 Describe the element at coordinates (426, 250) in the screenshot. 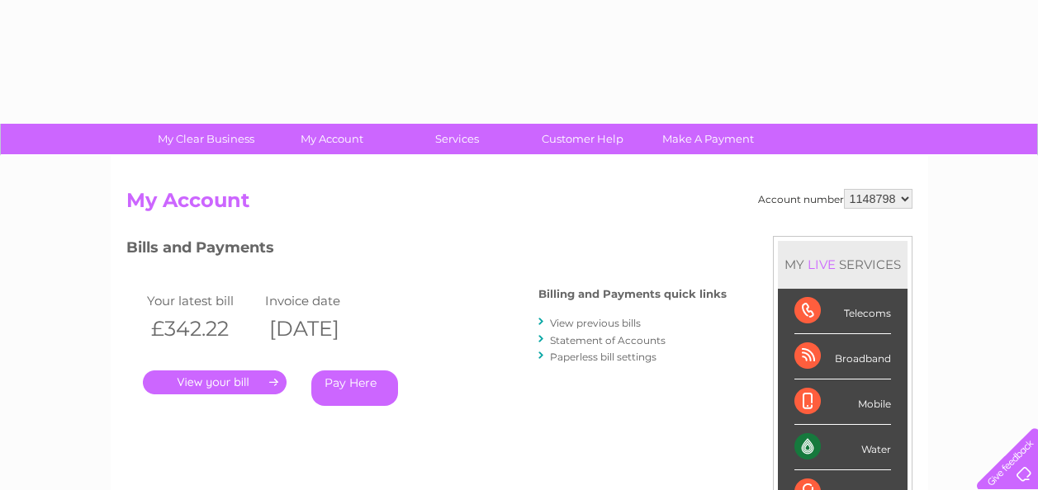

I see `h3: Bills and Payments` at that location.